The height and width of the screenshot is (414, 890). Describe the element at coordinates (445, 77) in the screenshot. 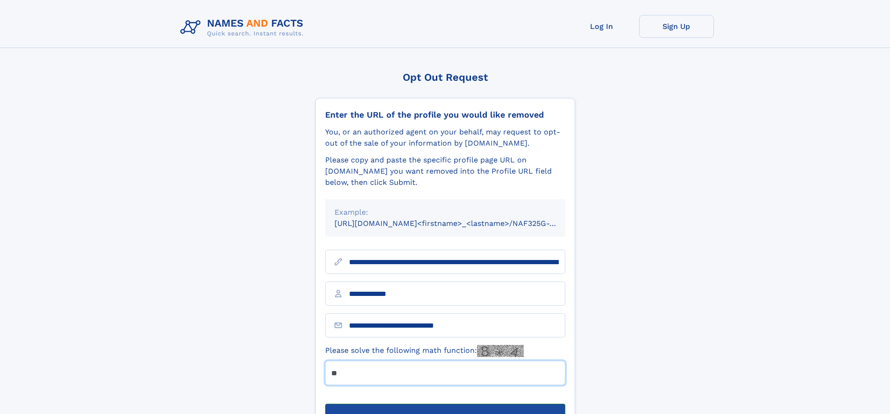

I see `div: Opt Out Request` at that location.